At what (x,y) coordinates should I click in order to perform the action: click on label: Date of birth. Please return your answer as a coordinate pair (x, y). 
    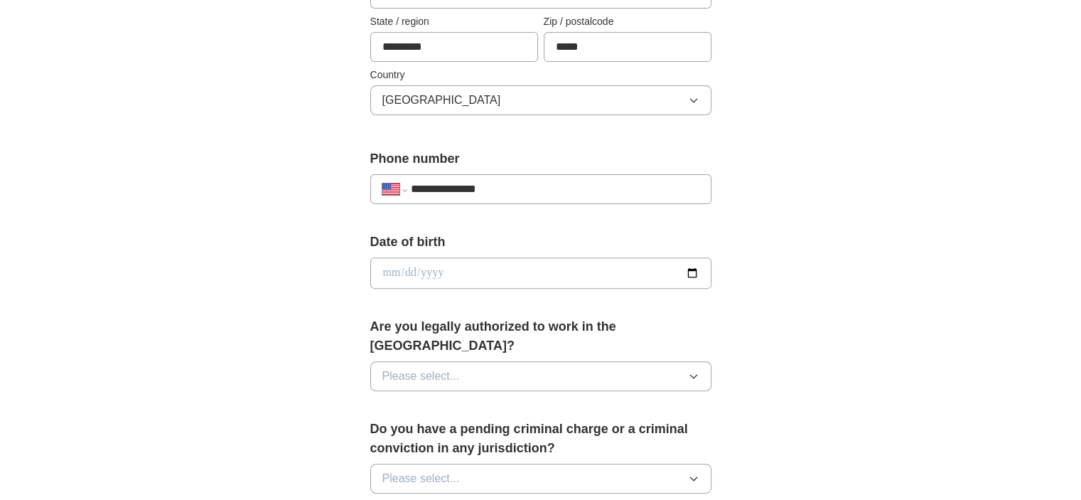
    Looking at the image, I should click on (541, 242).